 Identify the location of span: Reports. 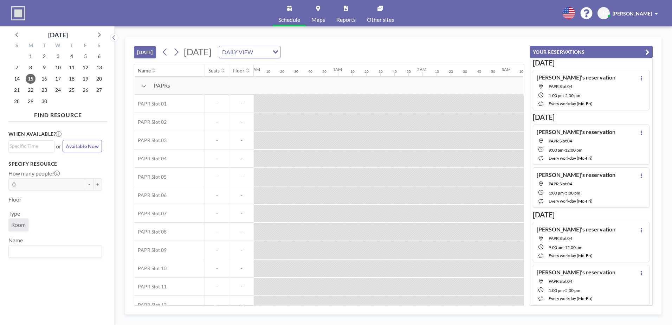
(346, 20).